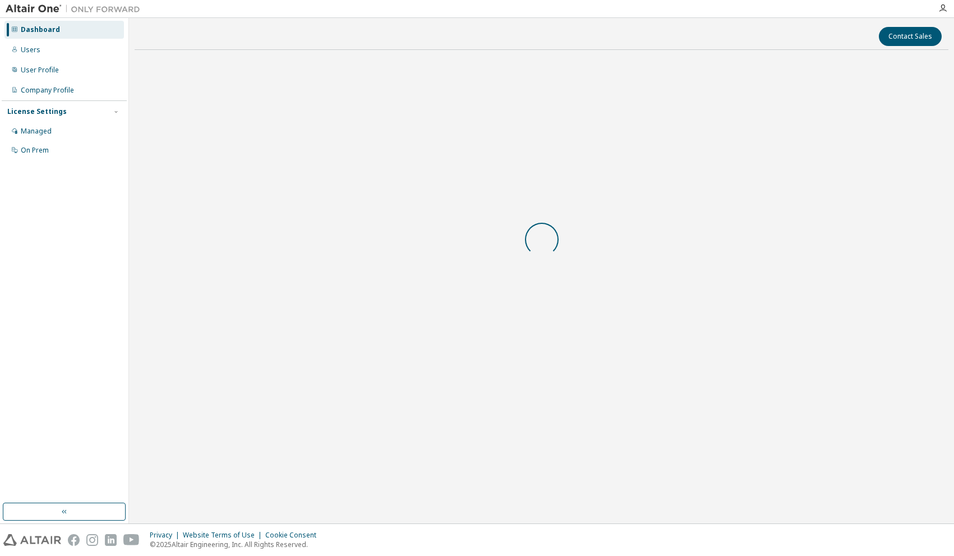 The height and width of the screenshot is (556, 954). Describe the element at coordinates (76, 9) in the screenshot. I see `img: Altair One` at that location.